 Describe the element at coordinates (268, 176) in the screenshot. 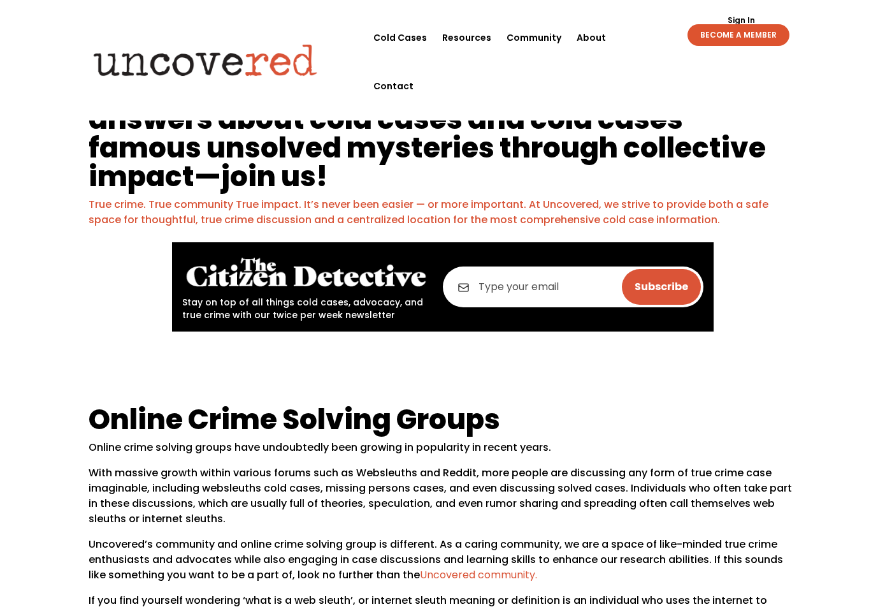

I see `a: join us` at that location.